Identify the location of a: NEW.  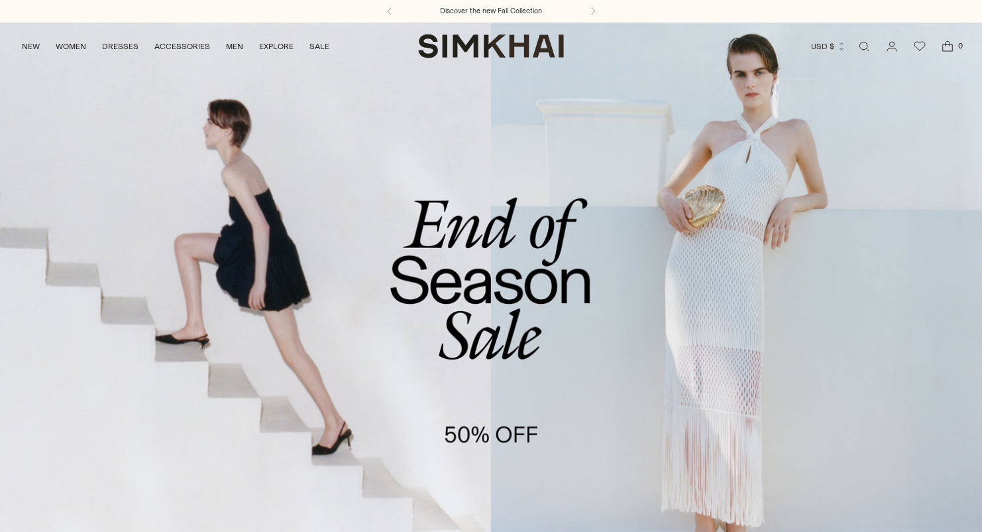
(30, 46).